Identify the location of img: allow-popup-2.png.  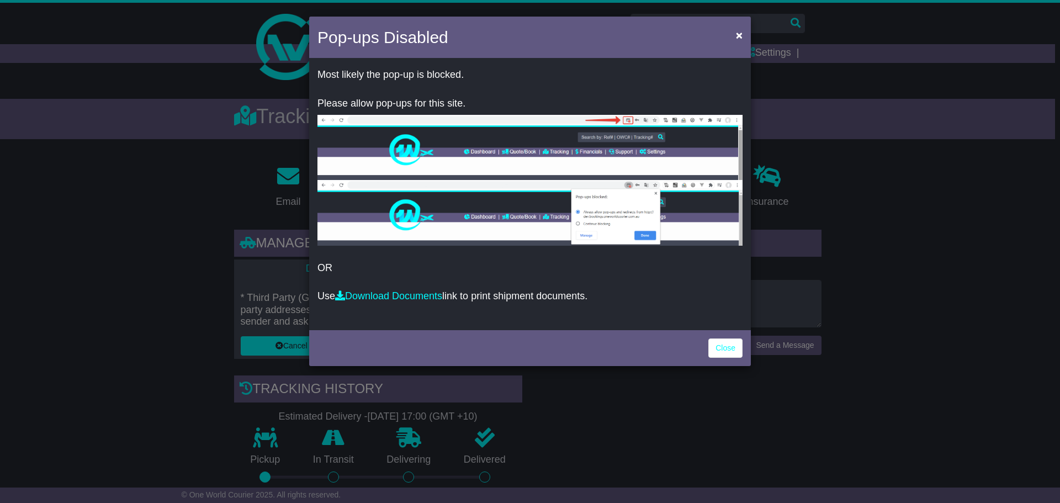
(530, 213).